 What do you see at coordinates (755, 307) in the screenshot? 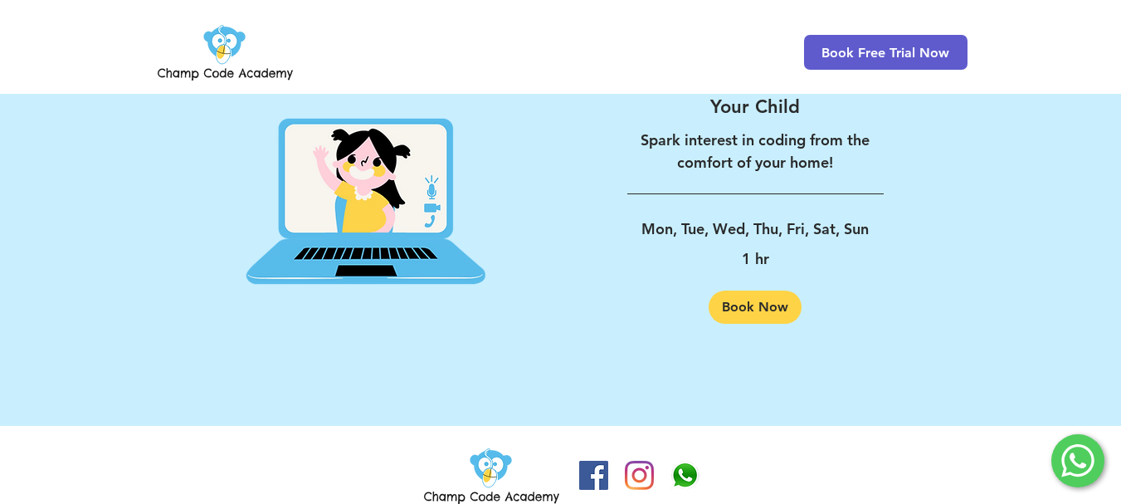
I see `a: Book Now` at bounding box center [755, 307].